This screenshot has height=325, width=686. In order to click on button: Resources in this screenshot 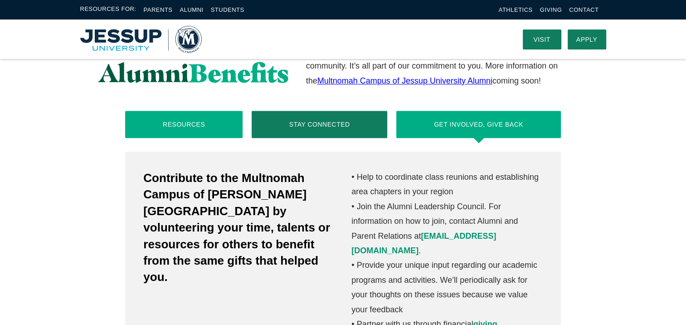, I will do `click(184, 124)`.